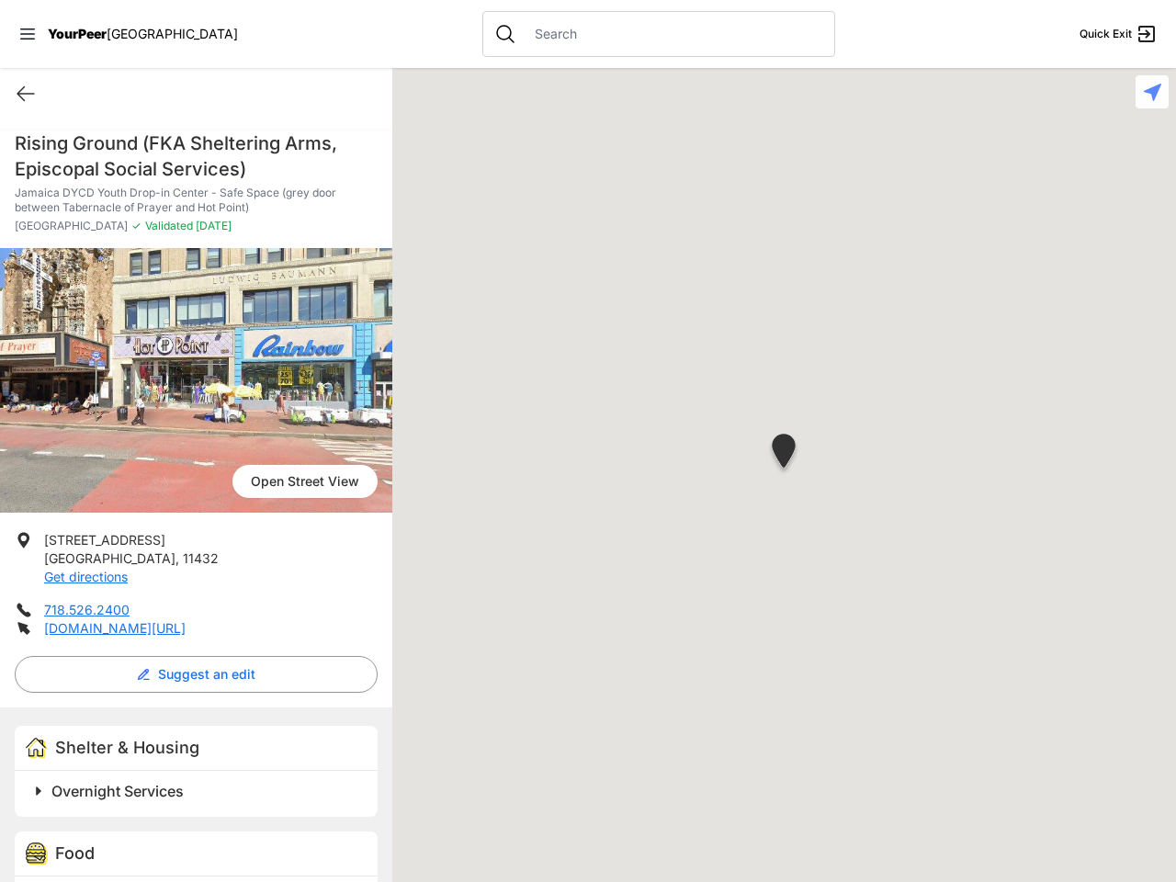 The height and width of the screenshot is (882, 1176). What do you see at coordinates (1105, 34) in the screenshot?
I see `span: Quick Exit` at bounding box center [1105, 34].